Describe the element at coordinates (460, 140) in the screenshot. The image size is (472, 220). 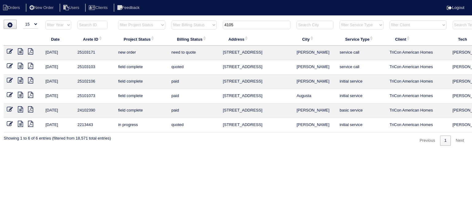
I see `a: Next` at that location.